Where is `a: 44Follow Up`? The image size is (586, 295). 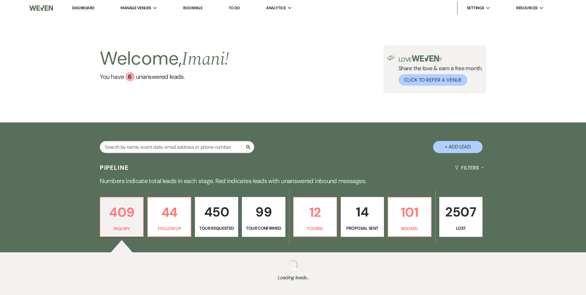 a: 44Follow Up is located at coordinates (169, 217).